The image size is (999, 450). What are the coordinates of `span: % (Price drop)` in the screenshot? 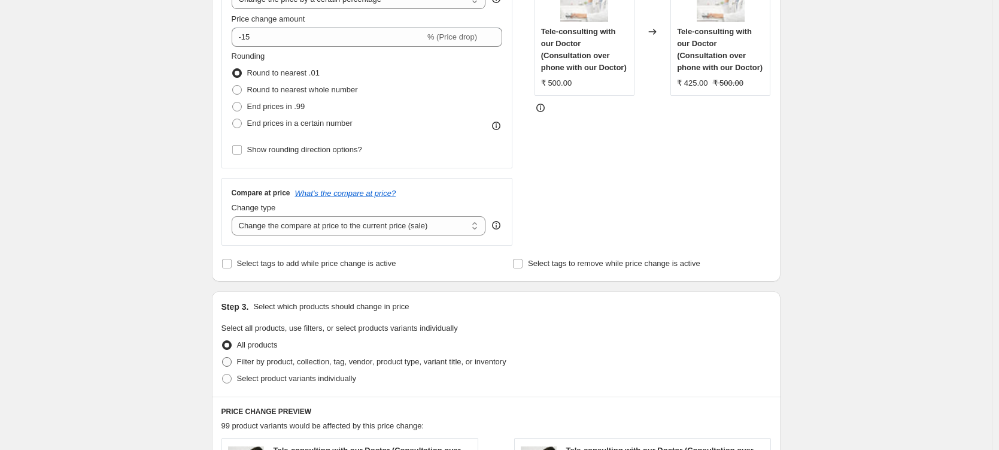 It's located at (452, 37).